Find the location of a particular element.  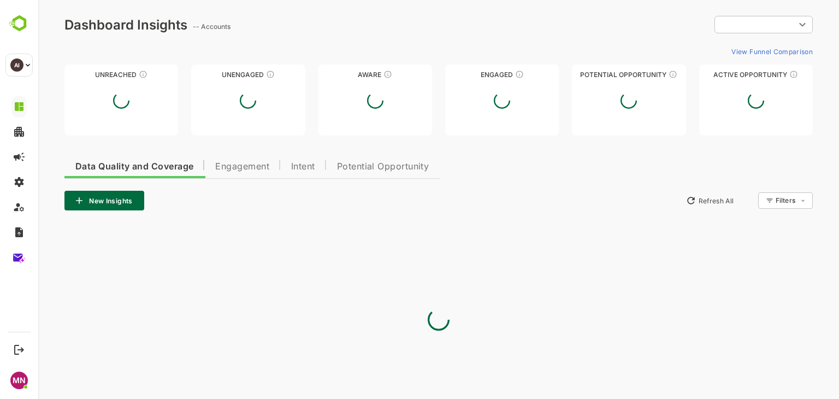

div: These accounts have open opportunities which might be at any of the Sales Stages is located at coordinates (755, 74).